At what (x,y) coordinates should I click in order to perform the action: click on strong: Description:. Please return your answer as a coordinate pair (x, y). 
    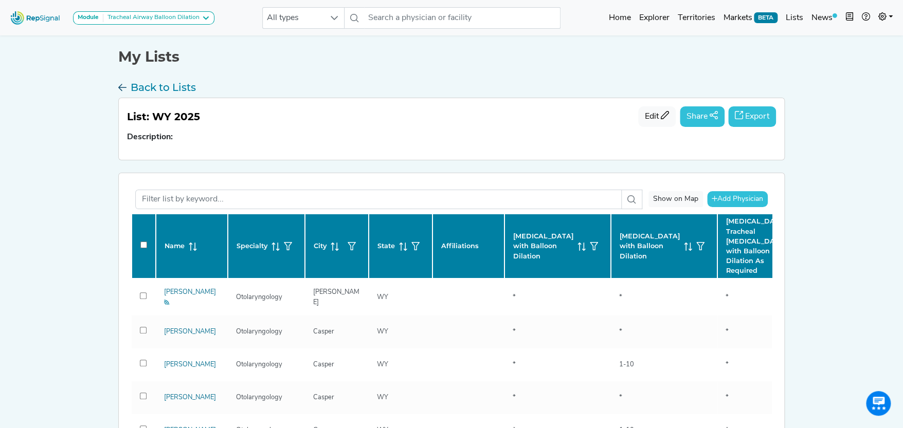
    Looking at the image, I should click on (150, 137).